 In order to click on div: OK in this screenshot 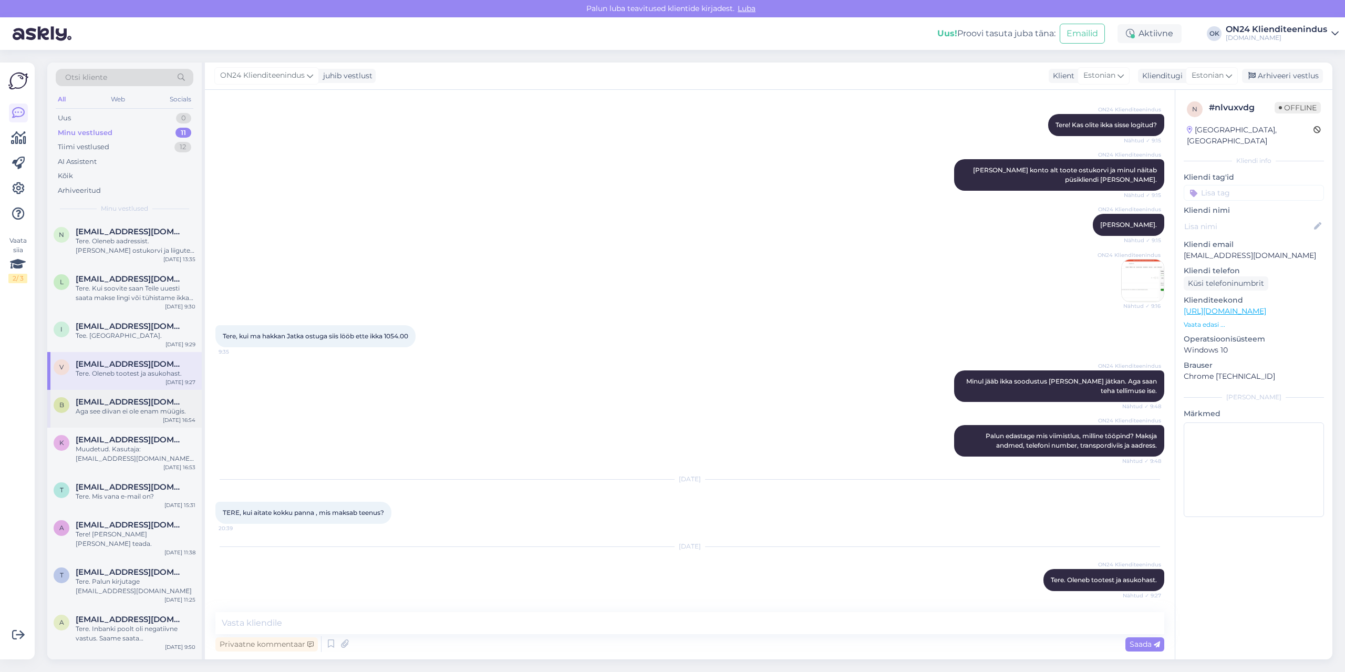, I will do `click(1214, 34)`.